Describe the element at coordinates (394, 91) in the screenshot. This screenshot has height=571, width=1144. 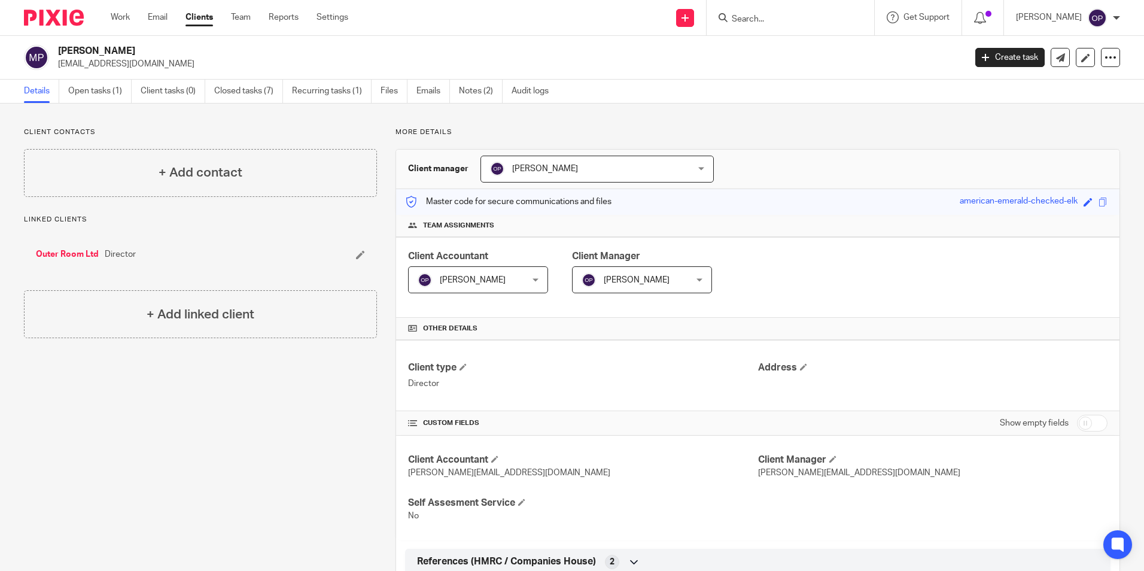
I see `a: Files` at that location.